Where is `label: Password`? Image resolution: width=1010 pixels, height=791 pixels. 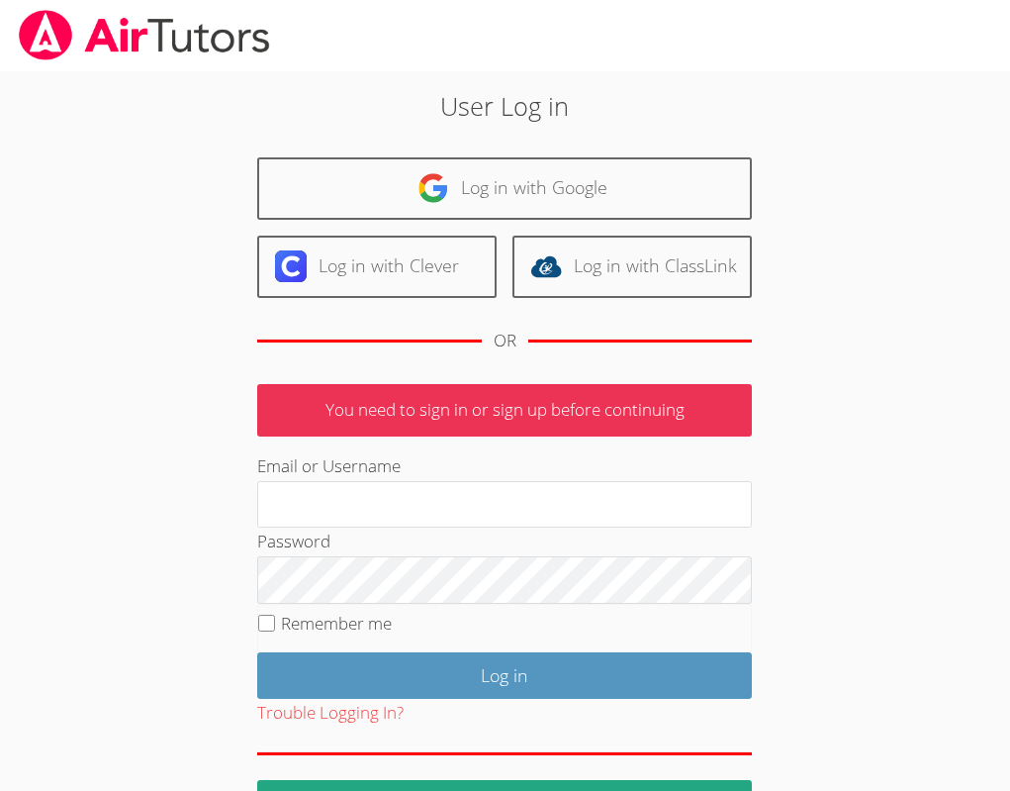 label: Password is located at coordinates (294, 540).